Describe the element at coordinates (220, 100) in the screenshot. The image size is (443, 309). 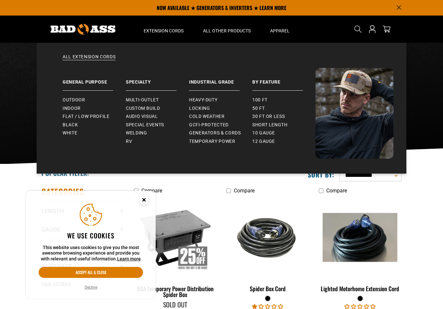
I see `a: Heavy-Duty` at that location.